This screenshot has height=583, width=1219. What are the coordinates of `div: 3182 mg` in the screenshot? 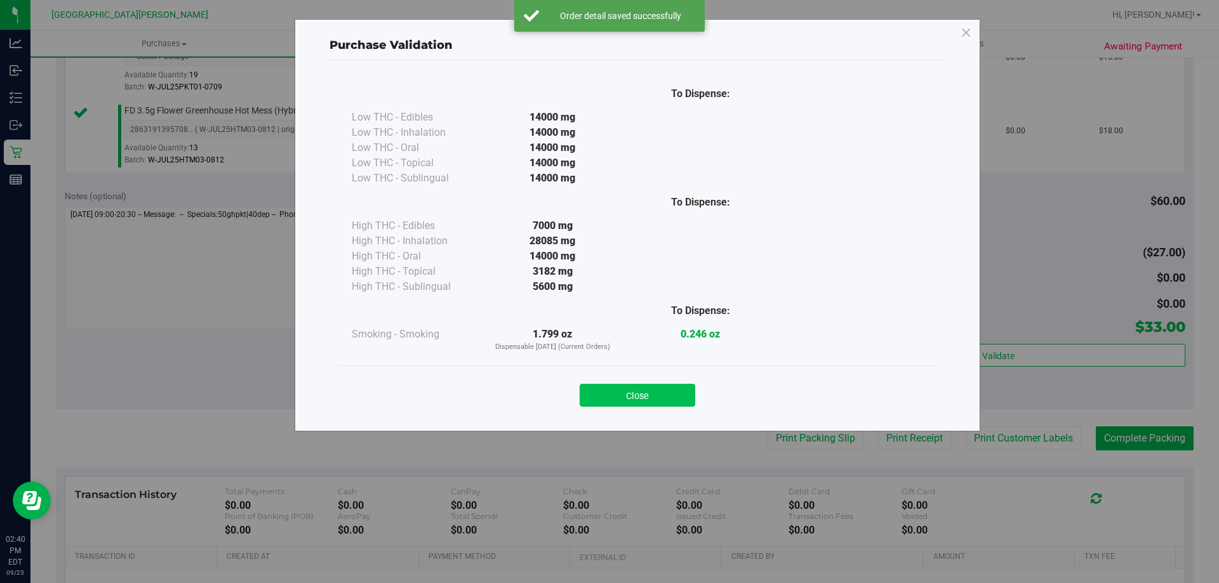 It's located at (552, 272).